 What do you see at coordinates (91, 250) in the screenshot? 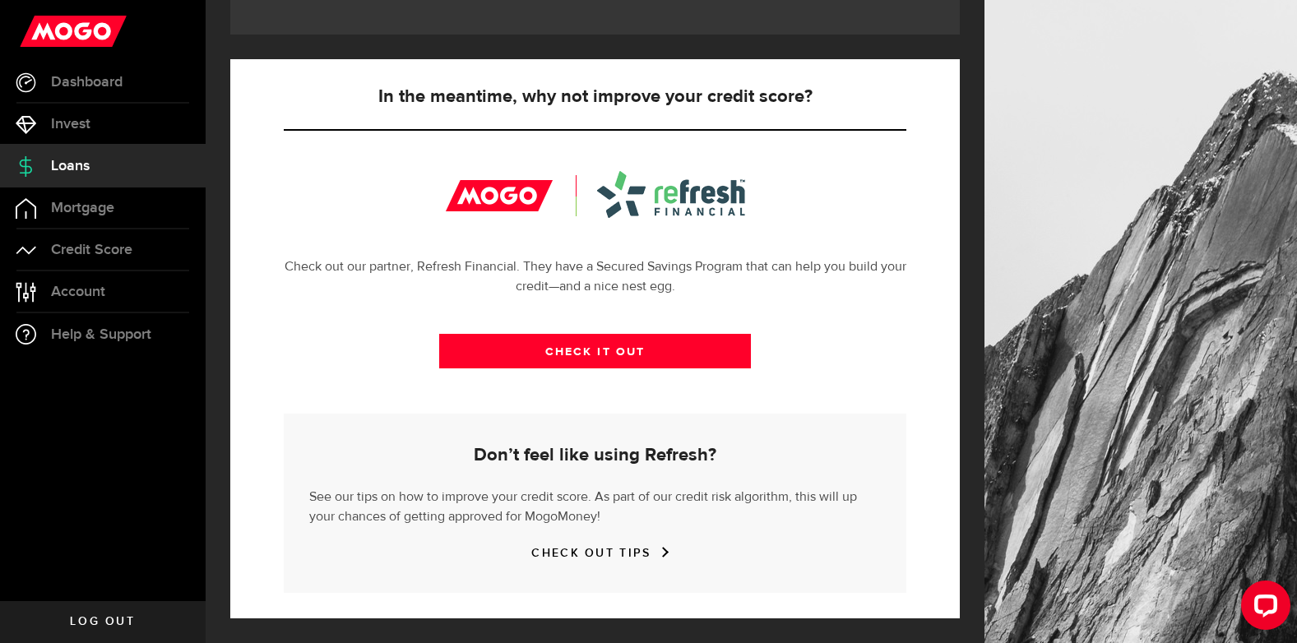
I see `span: Credit Score` at bounding box center [91, 250].